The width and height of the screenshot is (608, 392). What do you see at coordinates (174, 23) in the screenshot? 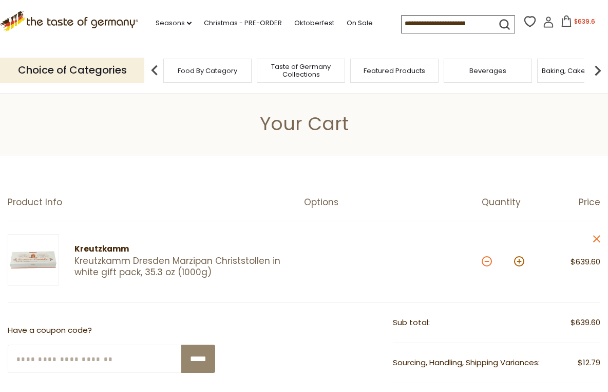
I see `a: Seasons` at bounding box center [174, 23].